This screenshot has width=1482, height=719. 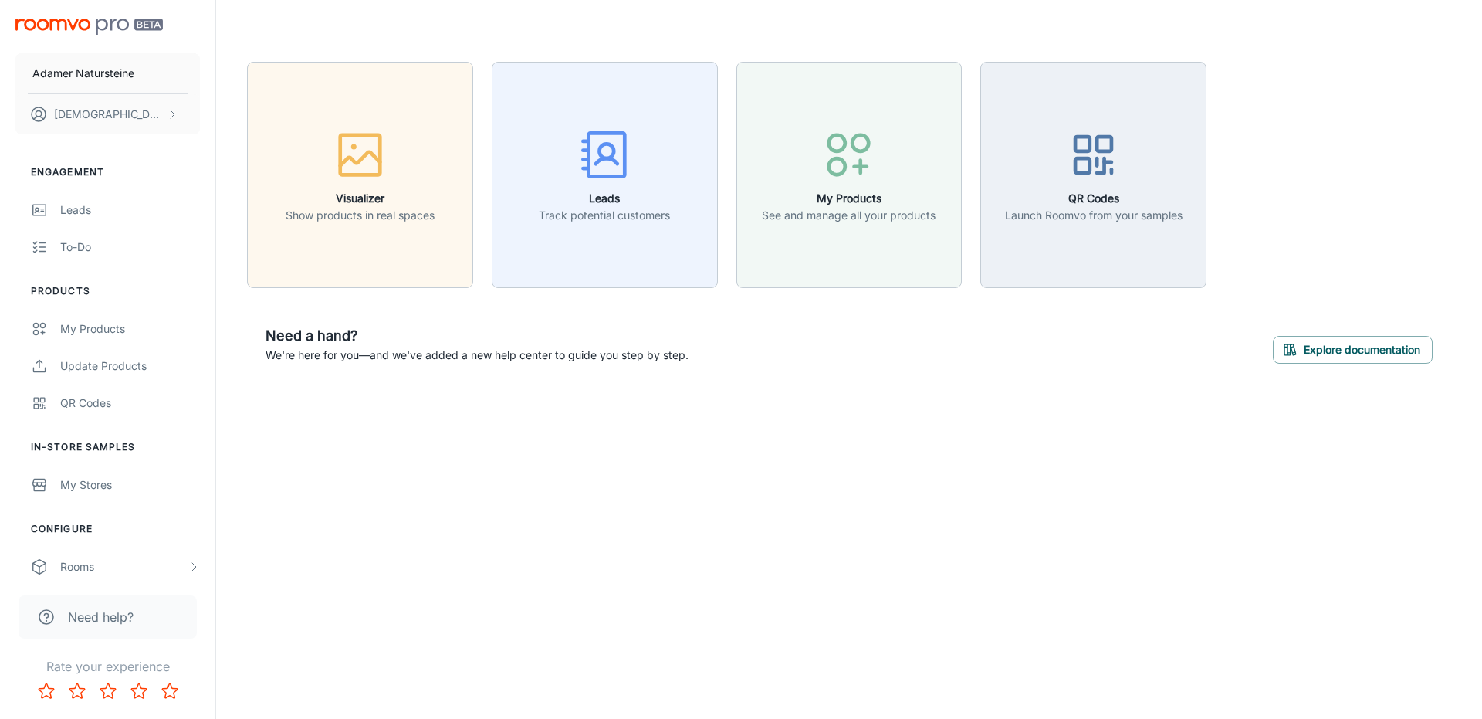 What do you see at coordinates (477, 336) in the screenshot?
I see `h6: Need a hand?` at bounding box center [477, 336].